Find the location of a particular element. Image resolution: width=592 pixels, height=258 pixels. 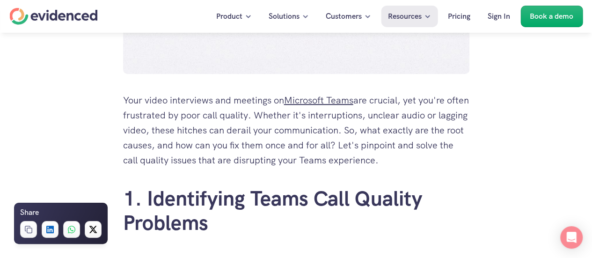

a: Home is located at coordinates (53, 16).